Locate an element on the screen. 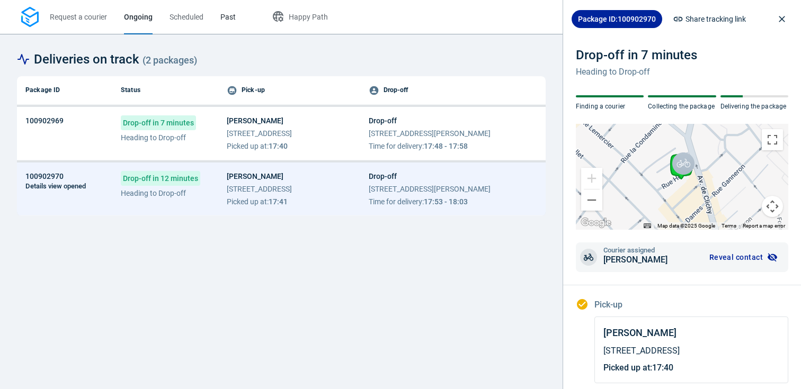 The width and height of the screenshot is (801, 389). a: Report a map error is located at coordinates (764, 226).